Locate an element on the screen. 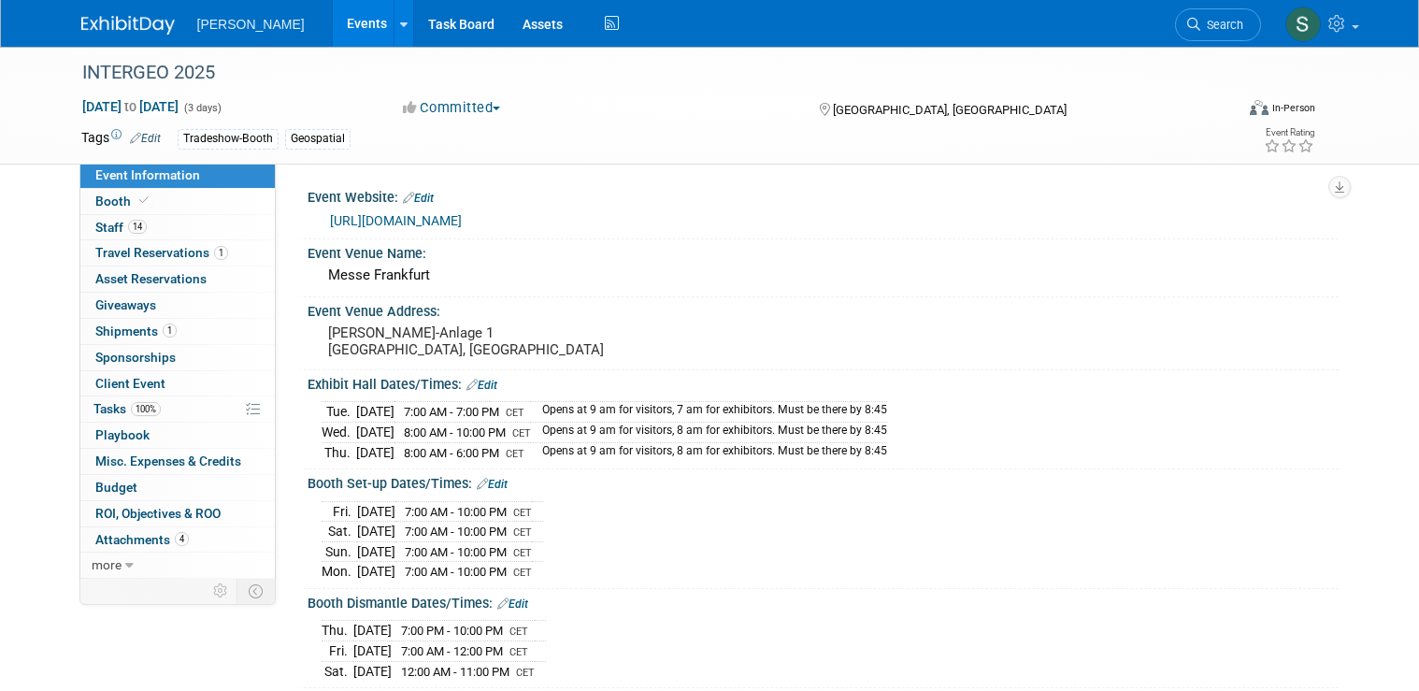 This screenshot has width=1419, height=691. a: Booth is located at coordinates (178, 201).